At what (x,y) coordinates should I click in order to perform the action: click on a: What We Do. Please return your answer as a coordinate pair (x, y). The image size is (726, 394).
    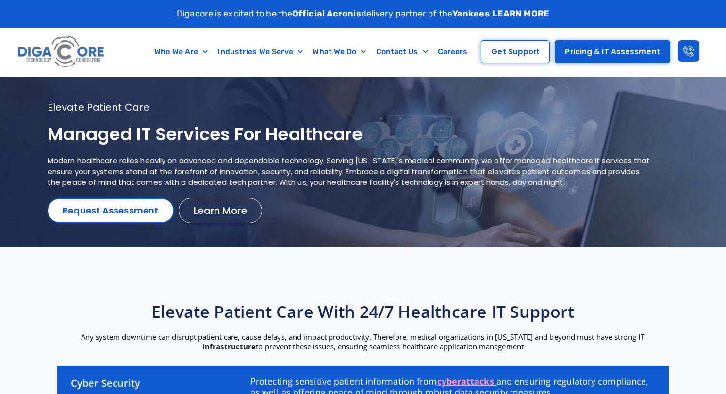
    Looking at the image, I should click on (339, 52).